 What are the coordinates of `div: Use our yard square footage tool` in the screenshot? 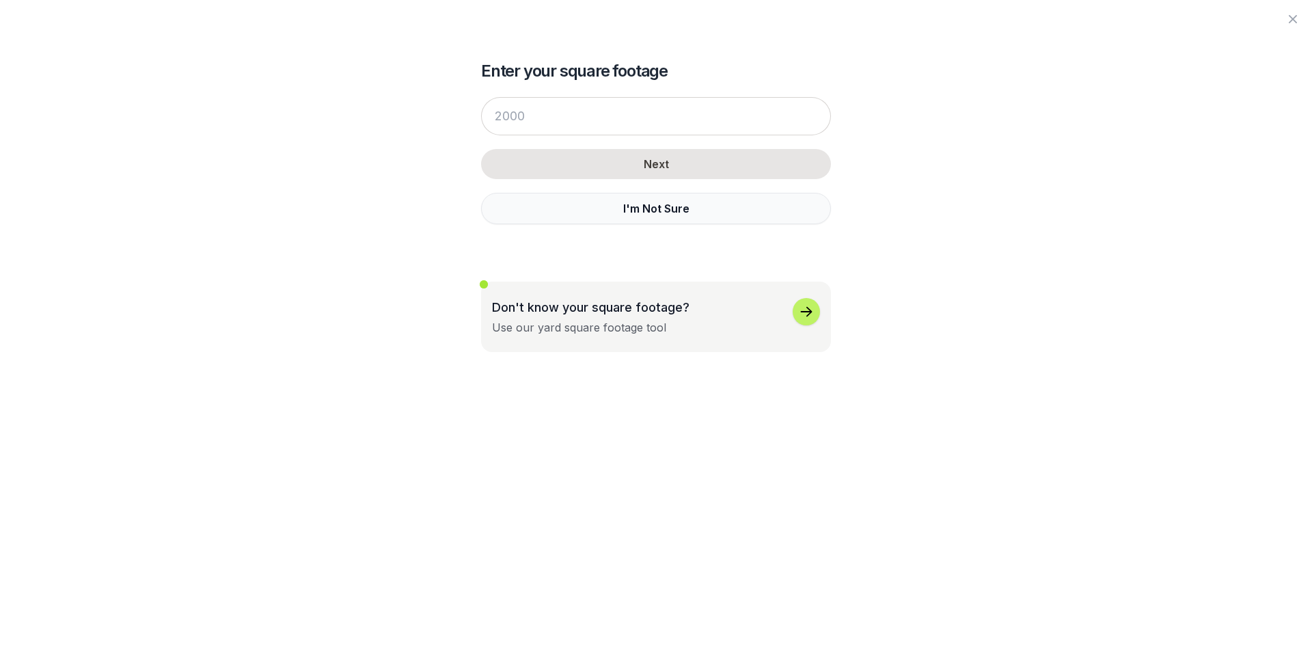 It's located at (579, 327).